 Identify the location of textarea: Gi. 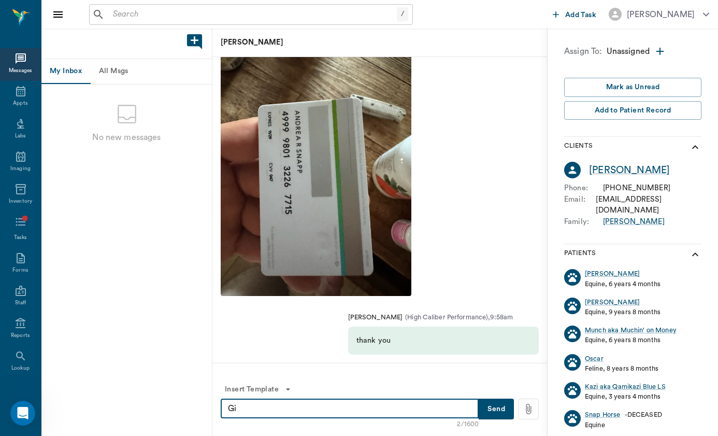
(350, 408).